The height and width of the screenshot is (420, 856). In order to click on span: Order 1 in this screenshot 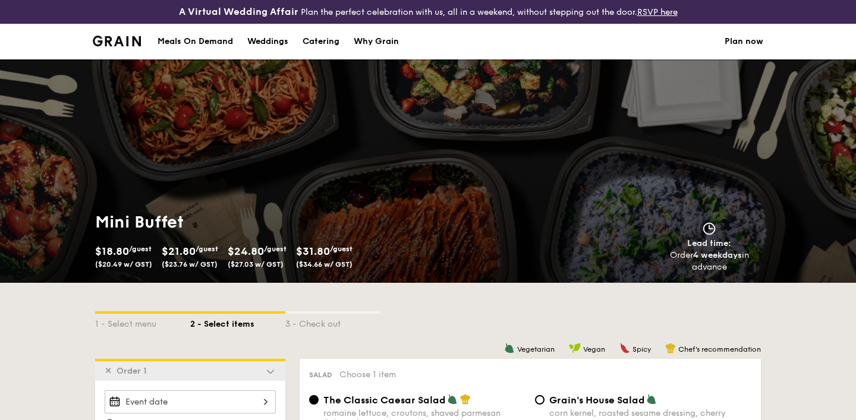, I will do `click(131, 371)`.